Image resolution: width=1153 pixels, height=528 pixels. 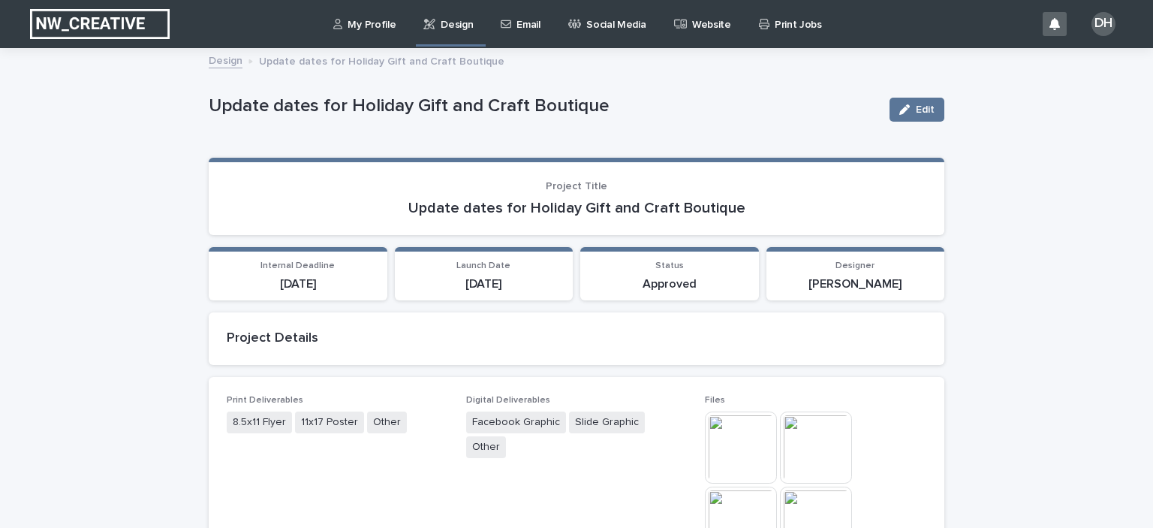 I want to click on span: Designer, so click(x=855, y=266).